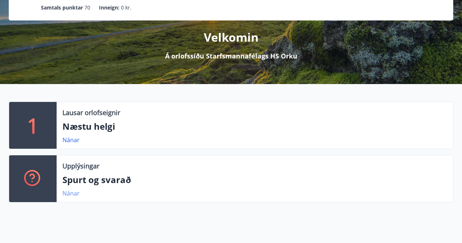  I want to click on span: 70, so click(87, 8).